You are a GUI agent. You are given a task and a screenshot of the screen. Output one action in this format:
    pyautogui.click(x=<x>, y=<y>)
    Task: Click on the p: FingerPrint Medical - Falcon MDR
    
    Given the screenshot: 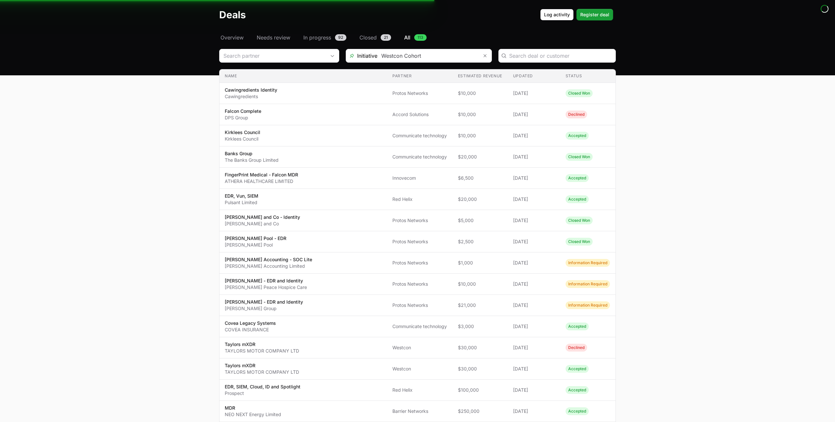 What is the action you would take?
    pyautogui.click(x=261, y=175)
    